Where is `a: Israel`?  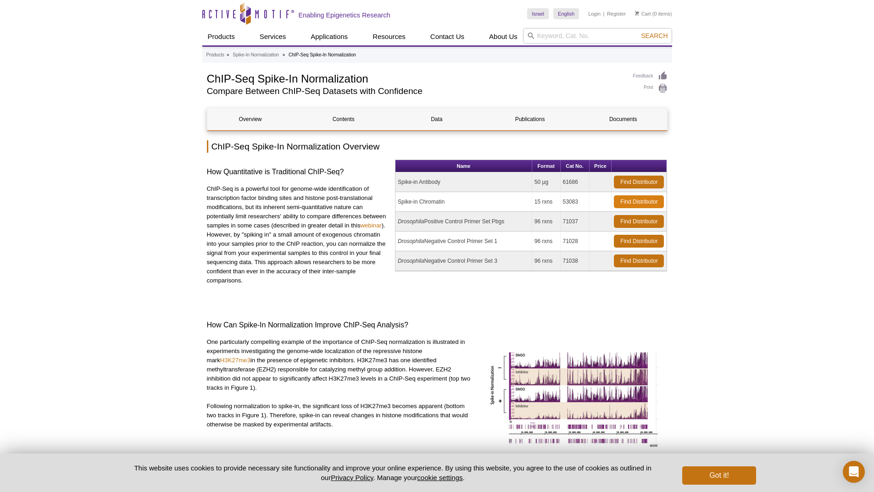
a: Israel is located at coordinates (538, 14).